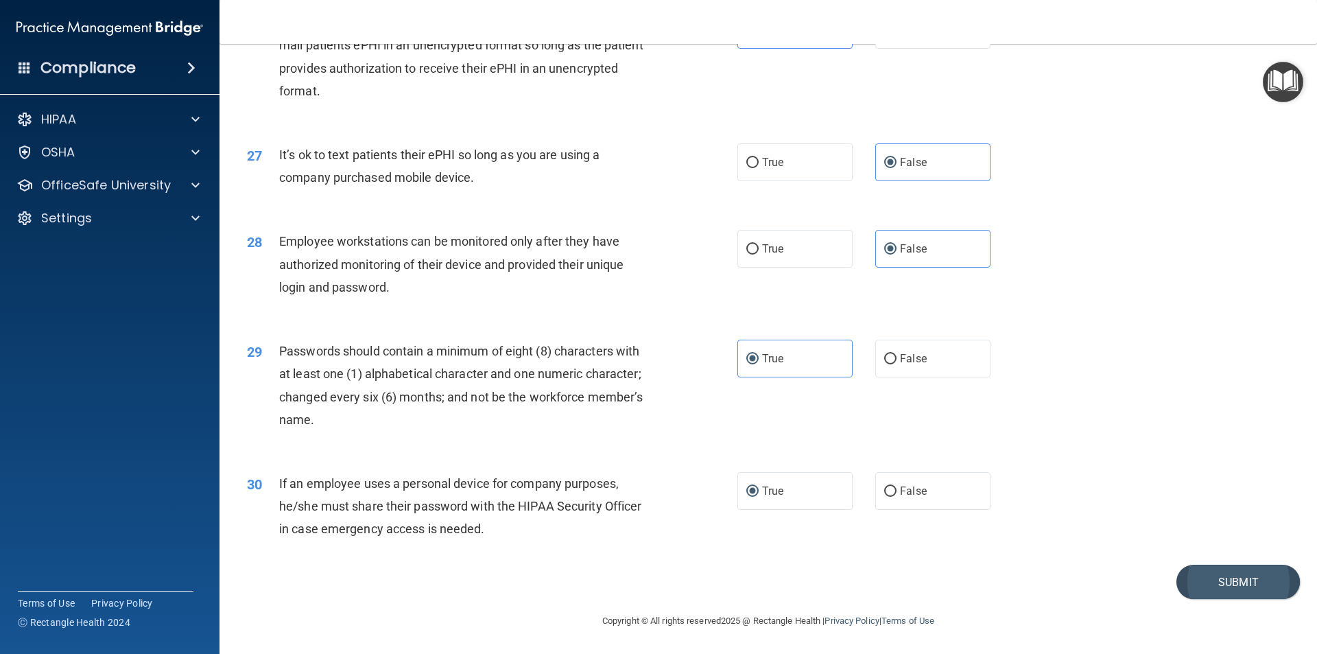 Image resolution: width=1317 pixels, height=654 pixels. Describe the element at coordinates (74, 622) in the screenshot. I see `span: Ⓒ Rectangle Health 2024` at that location.